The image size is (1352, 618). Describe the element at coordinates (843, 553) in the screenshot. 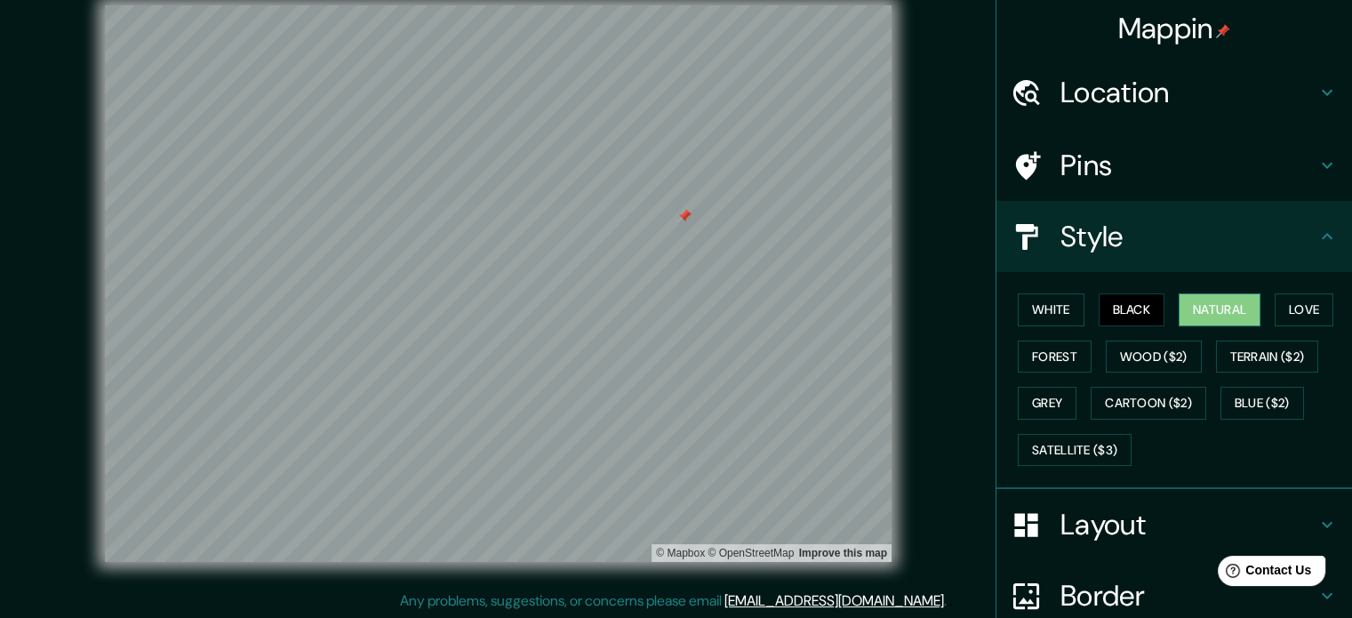

I see `a: Map feedback` at that location.